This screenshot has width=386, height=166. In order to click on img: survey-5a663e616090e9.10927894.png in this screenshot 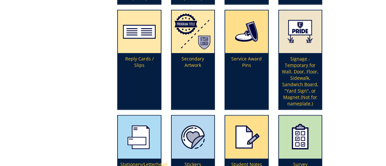, I will do `click(300, 137)`.